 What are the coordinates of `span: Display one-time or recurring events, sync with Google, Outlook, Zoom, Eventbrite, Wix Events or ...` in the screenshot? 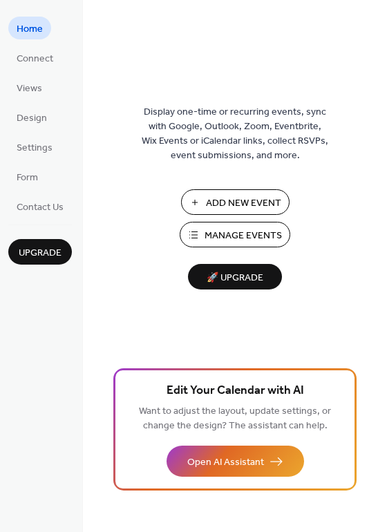 It's located at (235, 134).